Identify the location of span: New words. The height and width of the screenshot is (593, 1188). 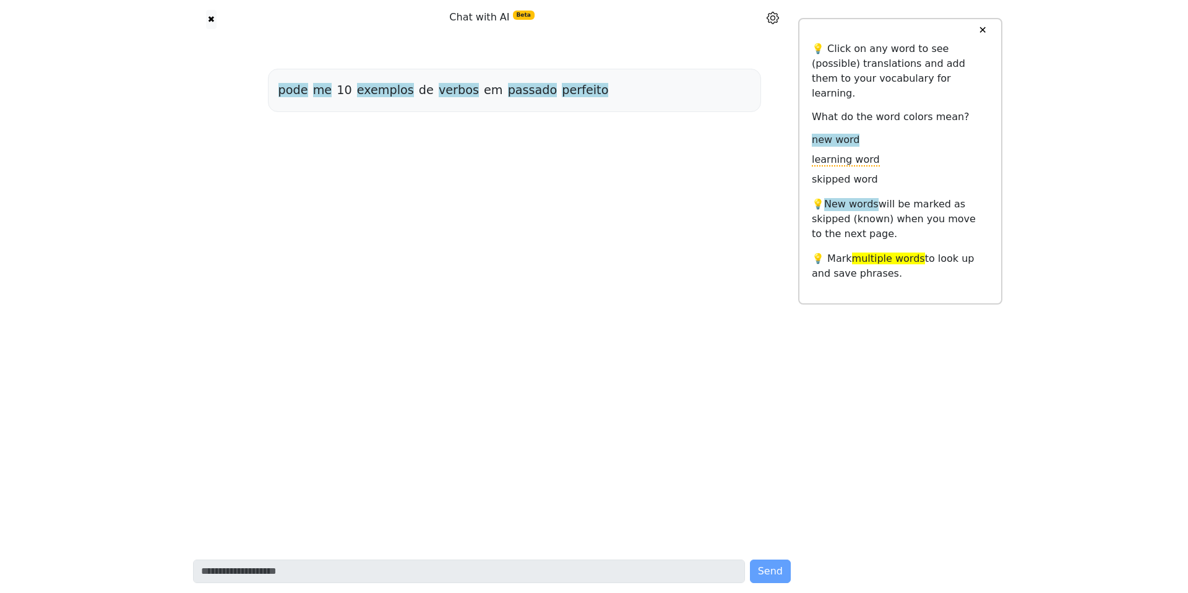
(852, 204).